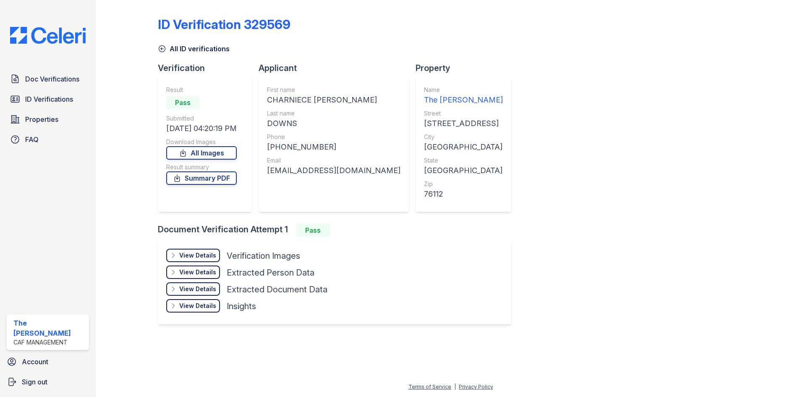  I want to click on a: Terms of Service, so click(430, 386).